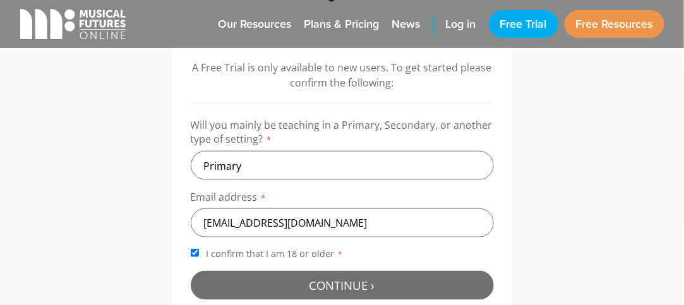 This screenshot has height=305, width=684. I want to click on span: Continue ›, so click(342, 285).